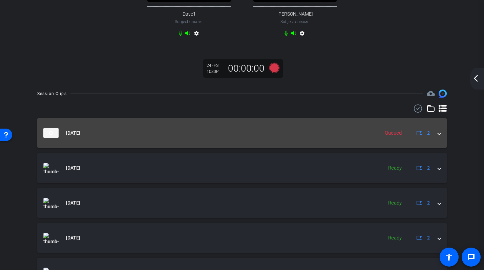 The width and height of the screenshot is (484, 270). Describe the element at coordinates (476, 78) in the screenshot. I see `mat-icon: arrow_back_ios_new` at that location.